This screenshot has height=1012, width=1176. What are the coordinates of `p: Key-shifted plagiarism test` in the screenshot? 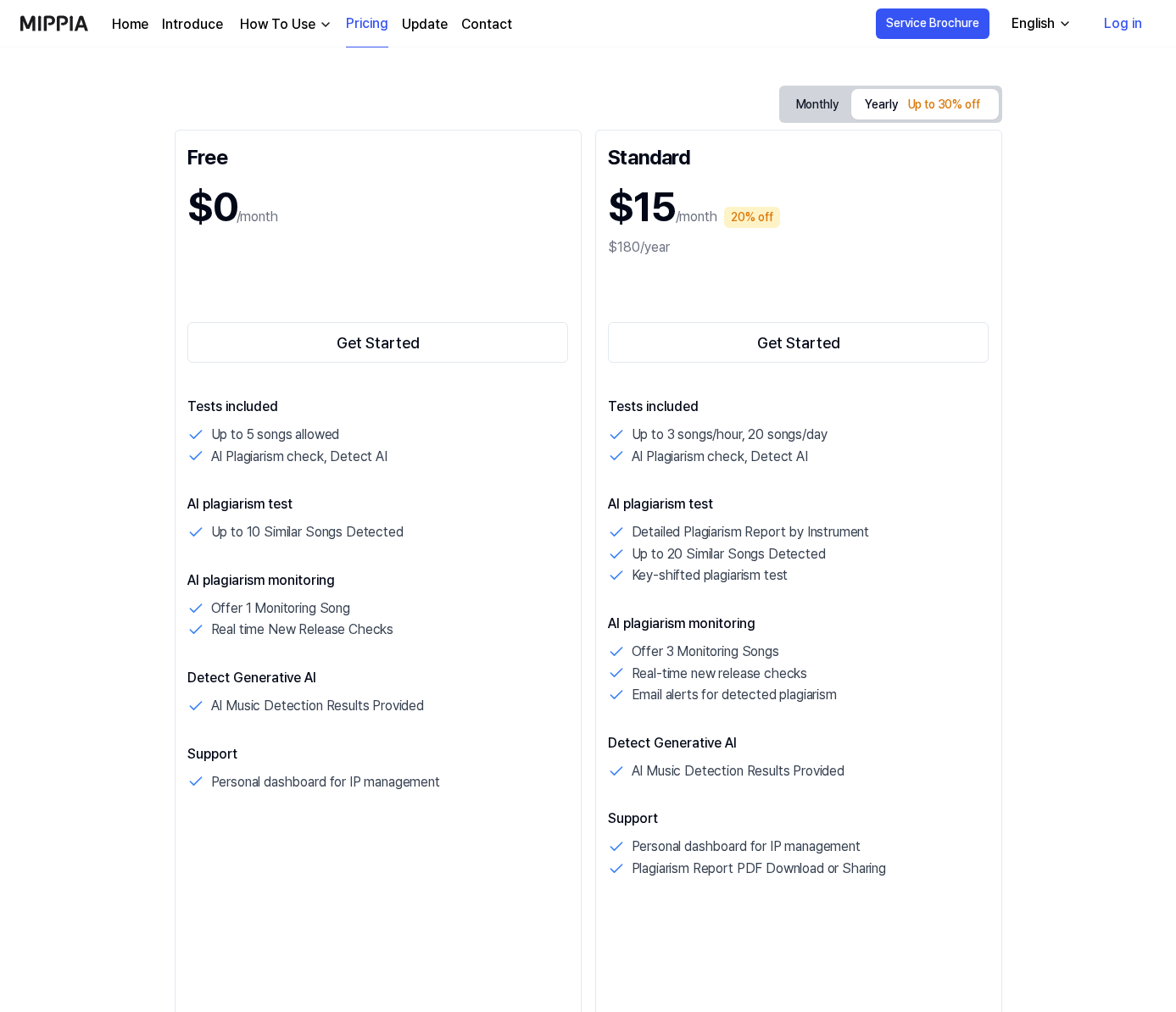 It's located at (710, 576).